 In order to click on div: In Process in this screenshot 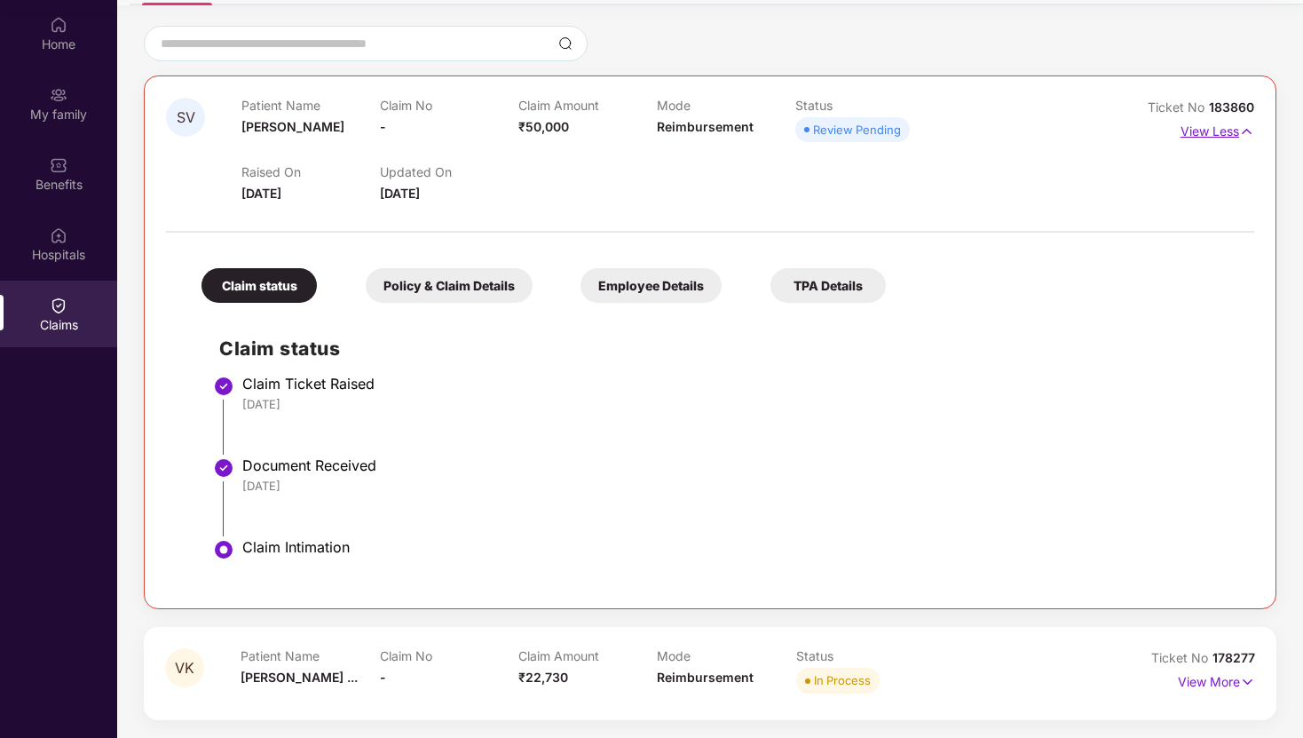, I will do `click(843, 680)`.